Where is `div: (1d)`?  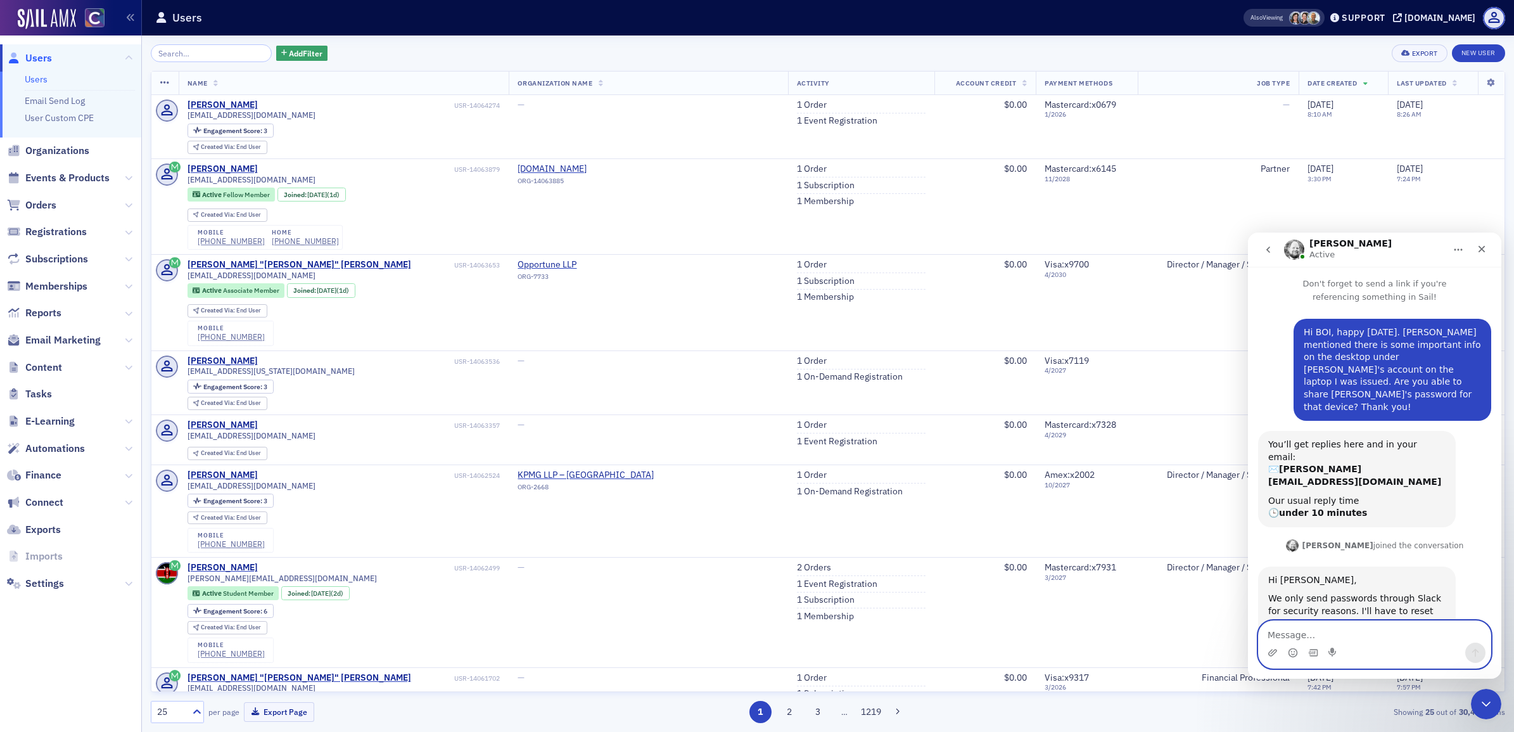
div: (1d) is located at coordinates (333, 290).